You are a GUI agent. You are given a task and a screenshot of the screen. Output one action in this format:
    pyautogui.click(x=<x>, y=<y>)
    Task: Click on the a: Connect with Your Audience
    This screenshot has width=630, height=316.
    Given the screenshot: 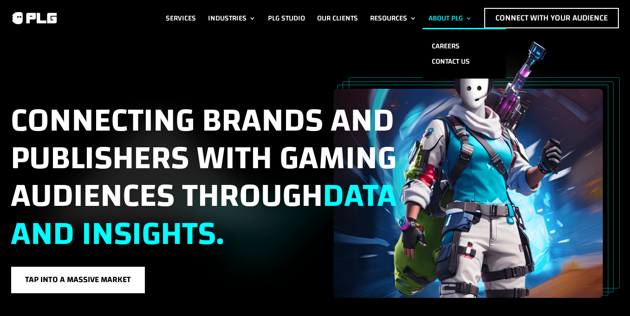 What is the action you would take?
    pyautogui.click(x=552, y=18)
    